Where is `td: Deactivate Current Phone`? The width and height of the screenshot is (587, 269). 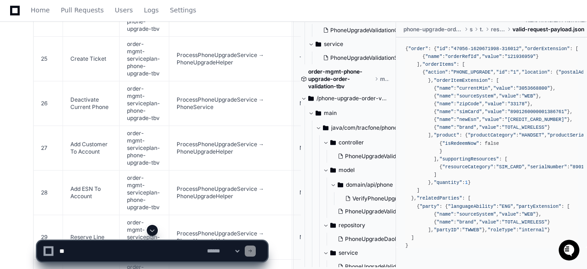 td: Deactivate Current Phone is located at coordinates (91, 103).